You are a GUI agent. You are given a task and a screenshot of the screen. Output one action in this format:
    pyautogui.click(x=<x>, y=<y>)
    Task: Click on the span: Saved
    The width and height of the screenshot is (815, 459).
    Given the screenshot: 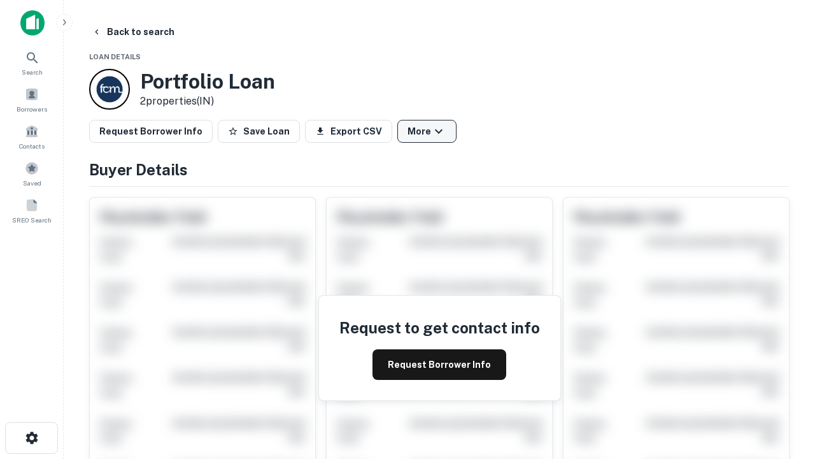 What is the action you would take?
    pyautogui.click(x=32, y=183)
    